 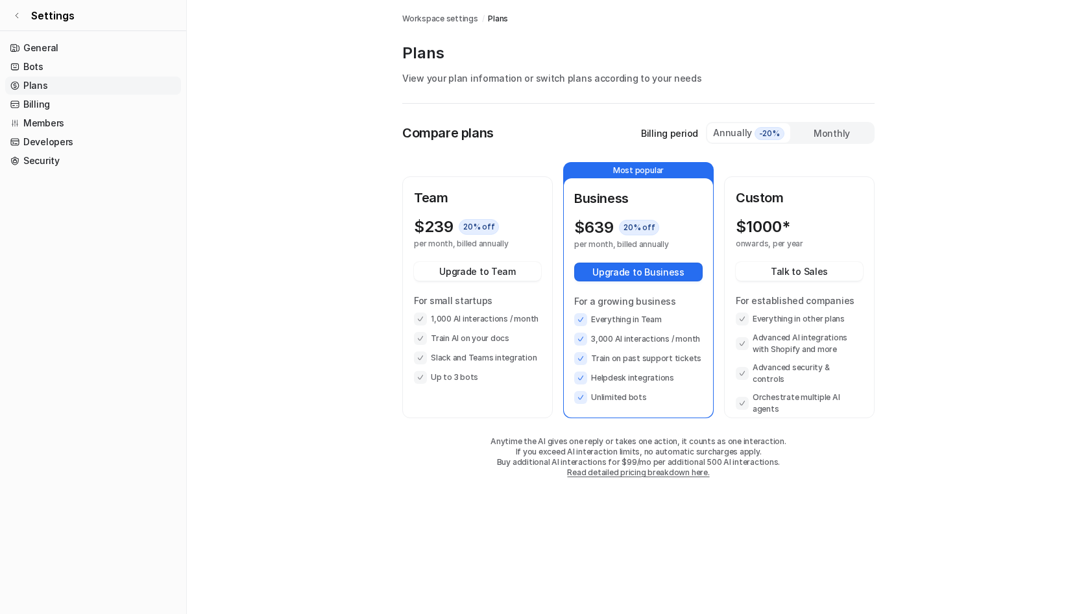 I want to click on li: Up to 3 bots, so click(x=477, y=378).